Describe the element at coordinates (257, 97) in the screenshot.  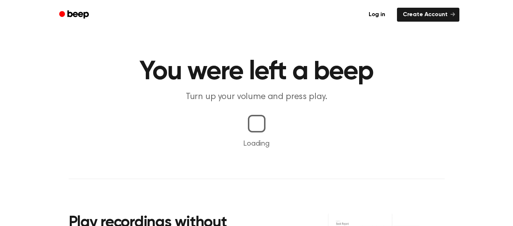
I see `p: Turn up your volume and press play.` at that location.